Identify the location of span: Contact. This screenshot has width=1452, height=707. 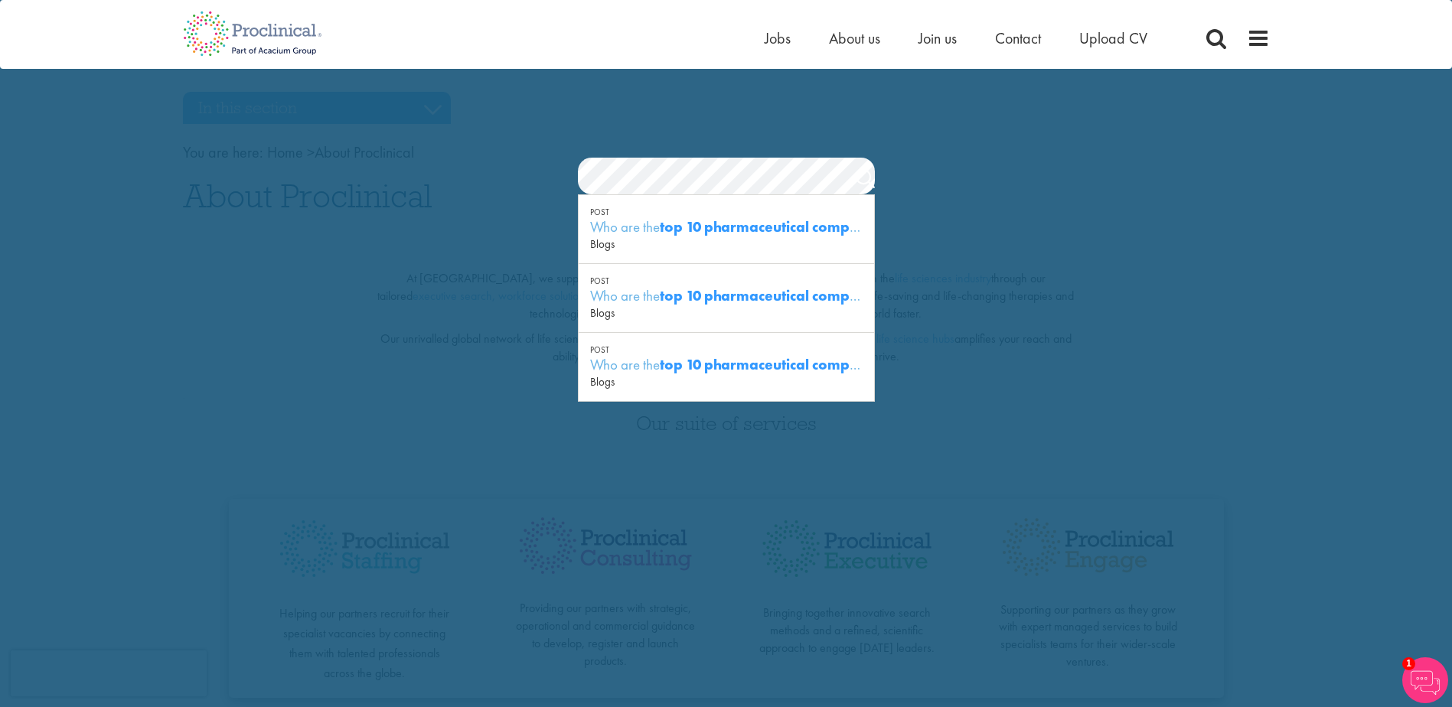
(1018, 38).